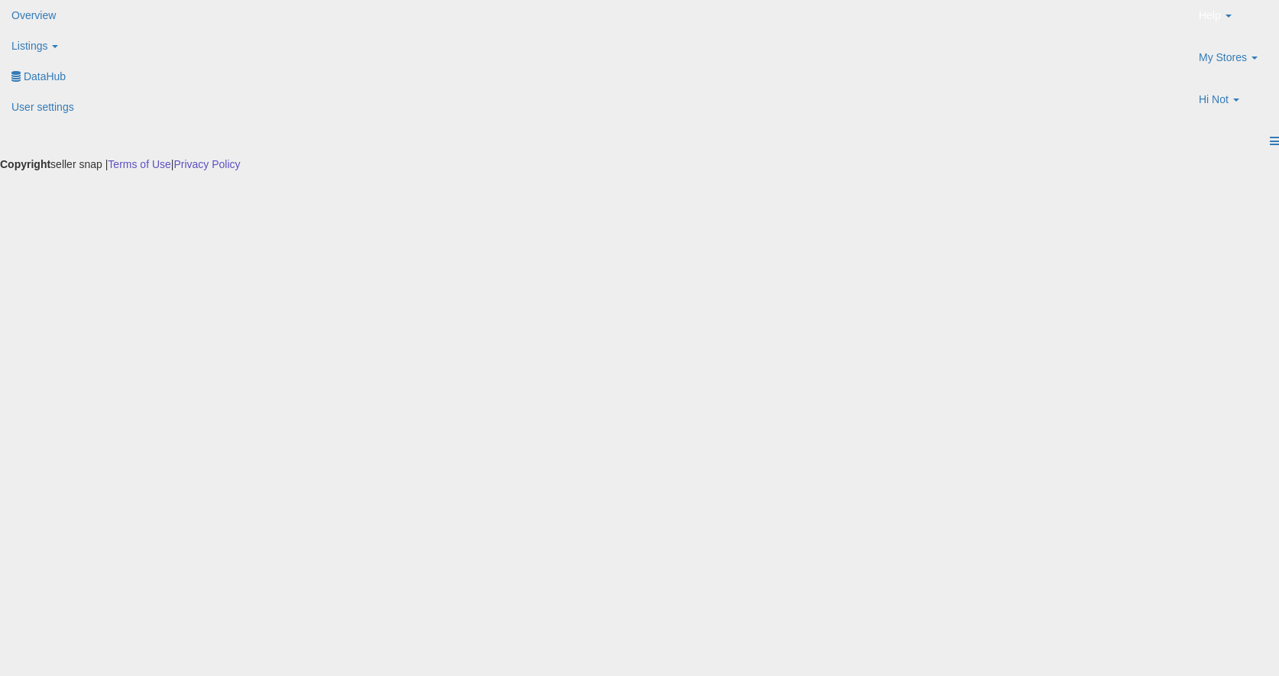 This screenshot has height=676, width=1279. I want to click on a: Terms of Use, so click(139, 164).